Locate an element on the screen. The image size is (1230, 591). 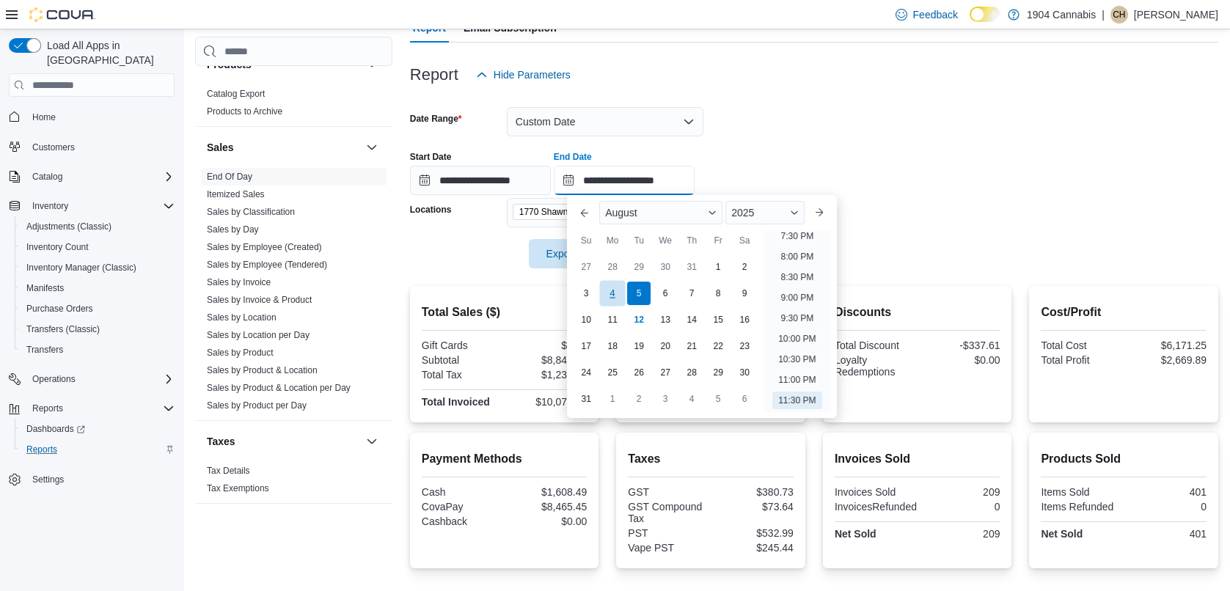
label: Date Range is located at coordinates (436, 119).